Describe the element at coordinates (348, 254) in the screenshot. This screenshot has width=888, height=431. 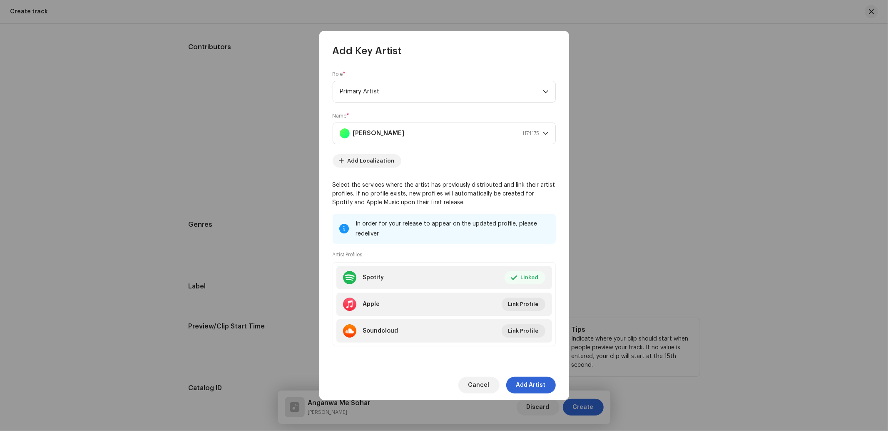
I see `small: Artist Profiles` at that location.